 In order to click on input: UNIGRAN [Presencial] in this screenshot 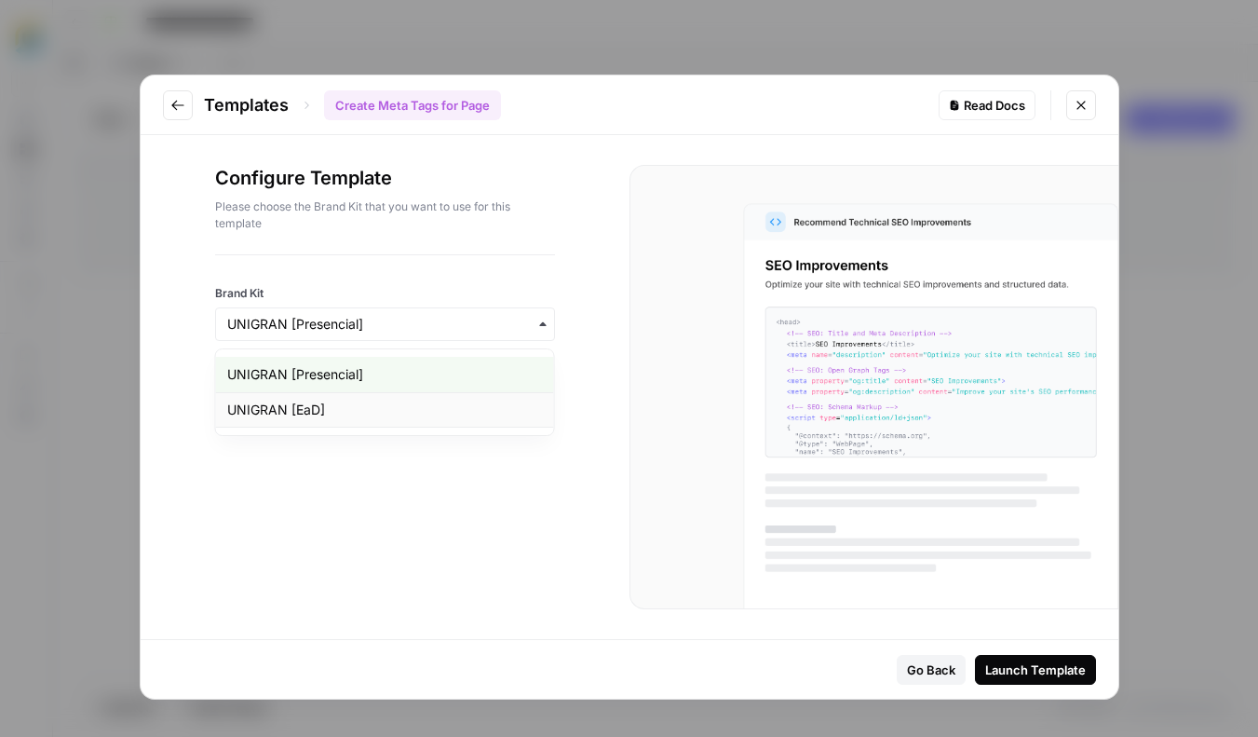, I will do `click(385, 324)`.